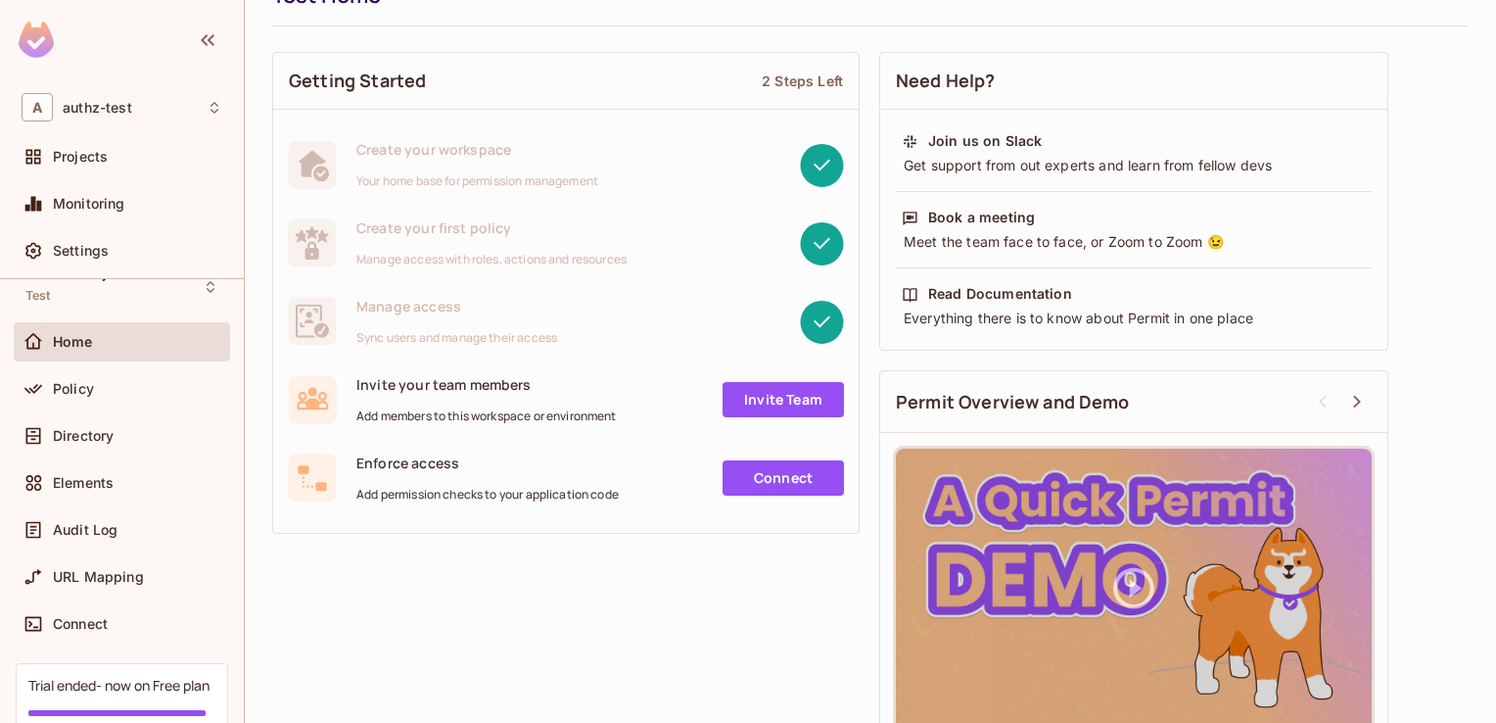 The height and width of the screenshot is (723, 1496). Describe the element at coordinates (89, 204) in the screenshot. I see `span: Monitoring` at that location.